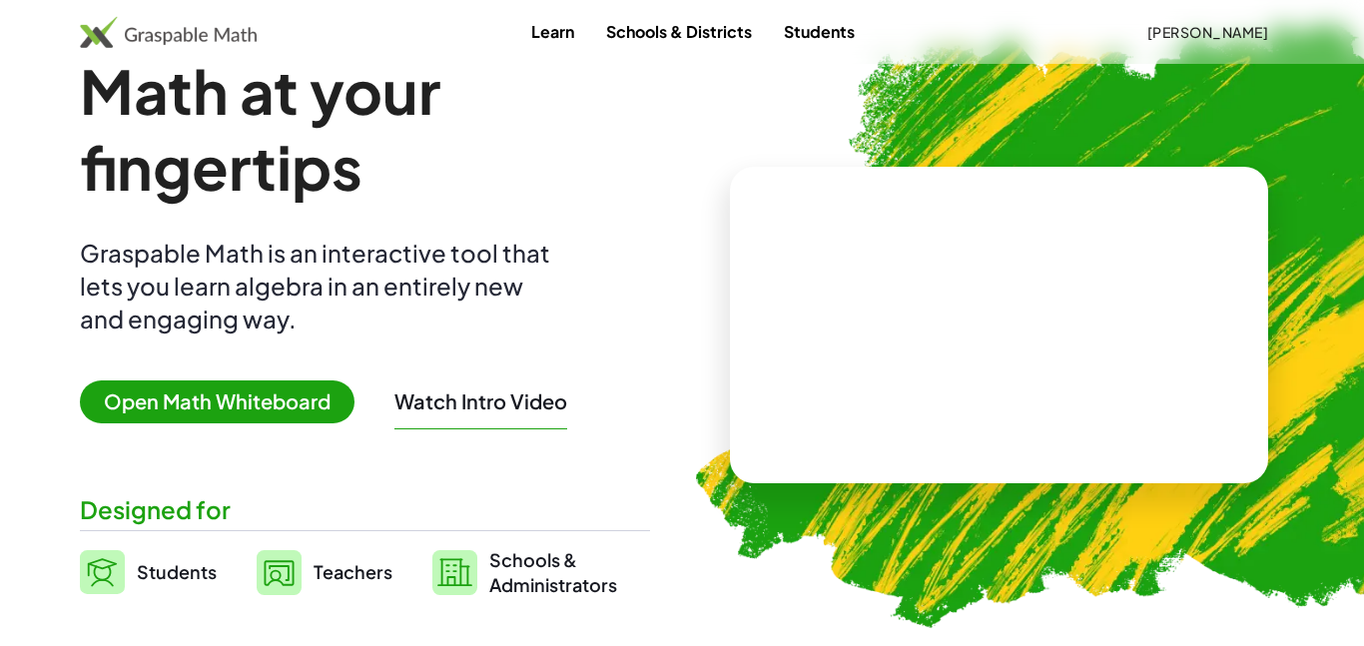 Image resolution: width=1364 pixels, height=646 pixels. What do you see at coordinates (364, 129) in the screenshot?
I see `h1: Math at your fingertips` at bounding box center [364, 129].